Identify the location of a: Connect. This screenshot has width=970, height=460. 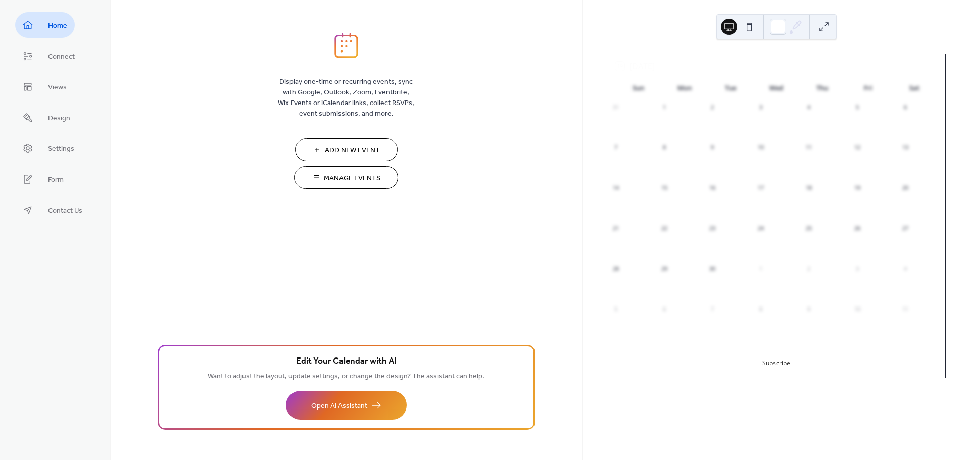
(49, 56).